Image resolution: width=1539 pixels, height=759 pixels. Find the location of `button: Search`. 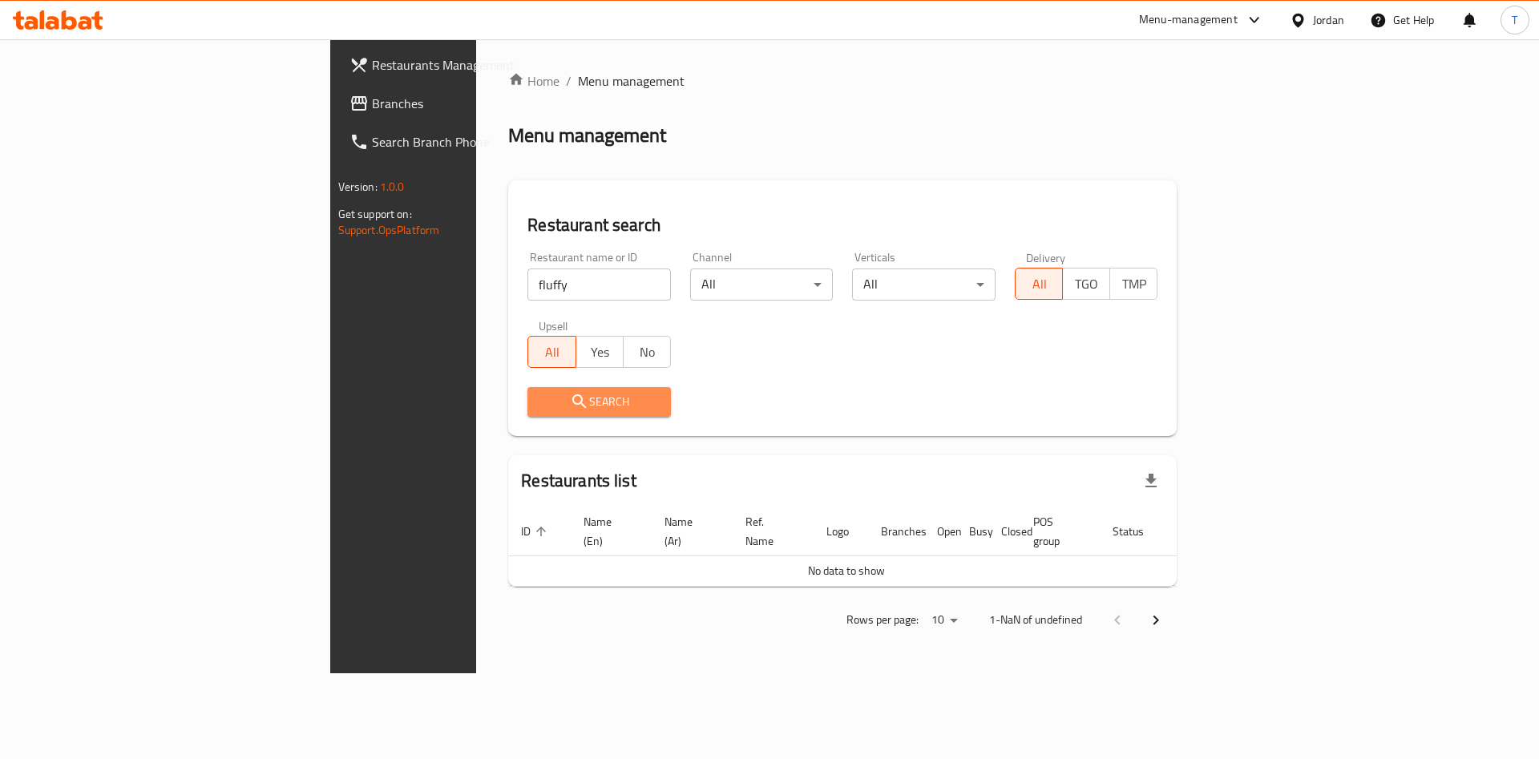

button: Search is located at coordinates (599, 402).